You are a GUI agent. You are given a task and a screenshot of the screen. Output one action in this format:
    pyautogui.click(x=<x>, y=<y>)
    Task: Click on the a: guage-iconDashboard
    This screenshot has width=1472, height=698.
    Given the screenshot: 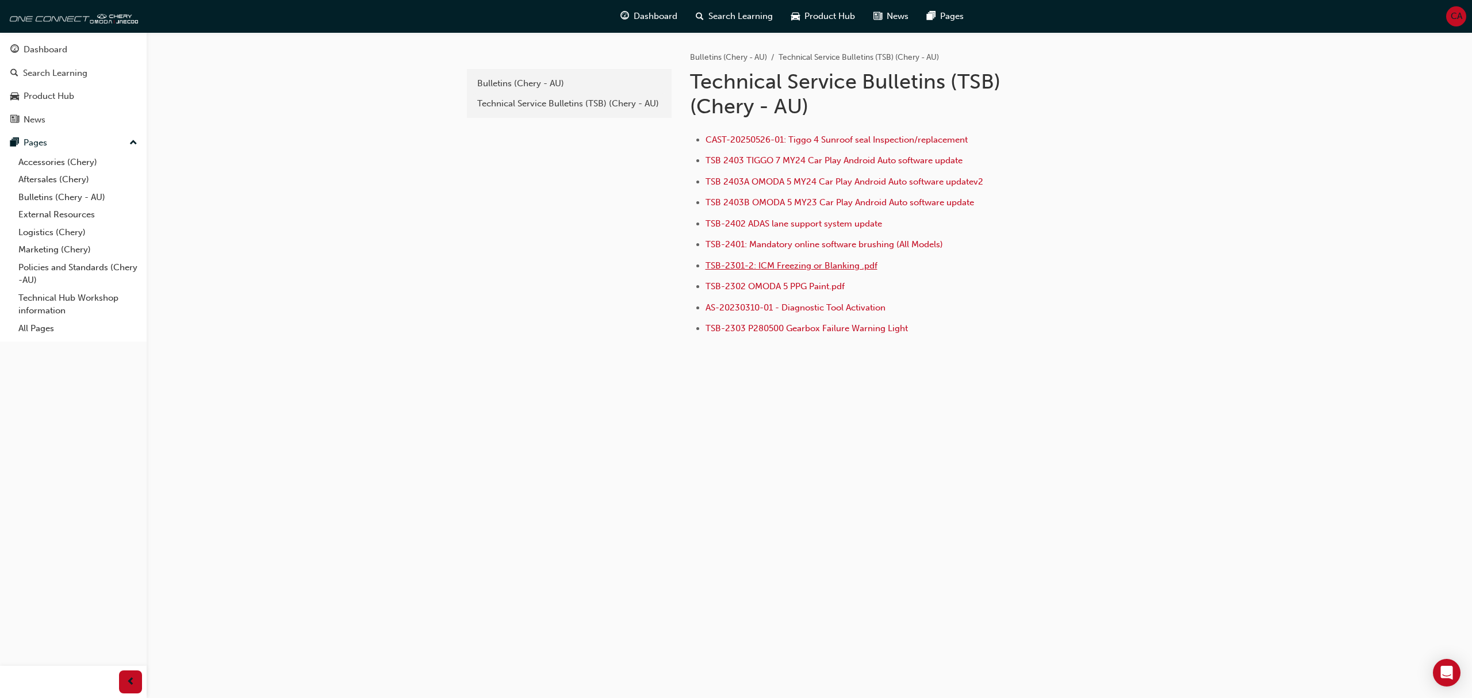 What is the action you would take?
    pyautogui.click(x=649, y=16)
    